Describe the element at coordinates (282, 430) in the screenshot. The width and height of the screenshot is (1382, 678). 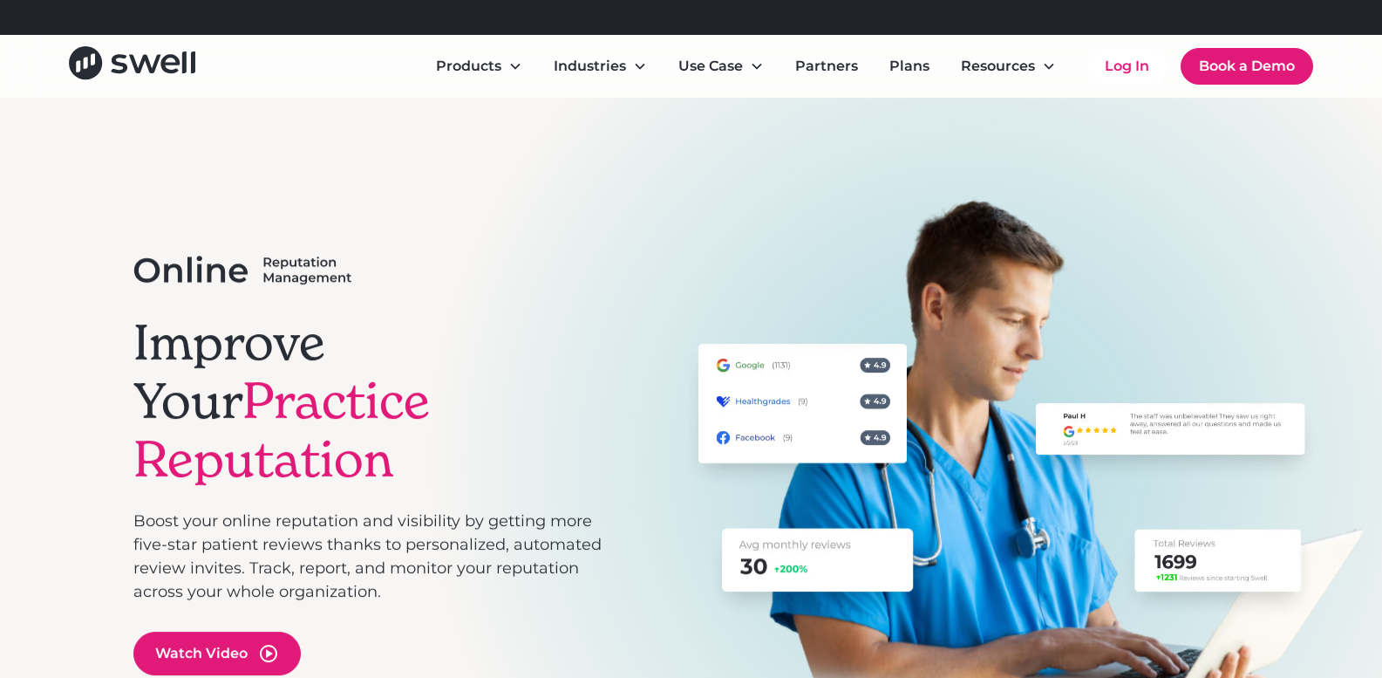
I see `span: Practice Reputation` at that location.